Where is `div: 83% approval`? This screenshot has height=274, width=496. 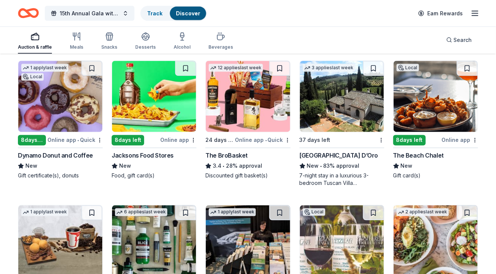 div: 83% approval is located at coordinates (342, 166).